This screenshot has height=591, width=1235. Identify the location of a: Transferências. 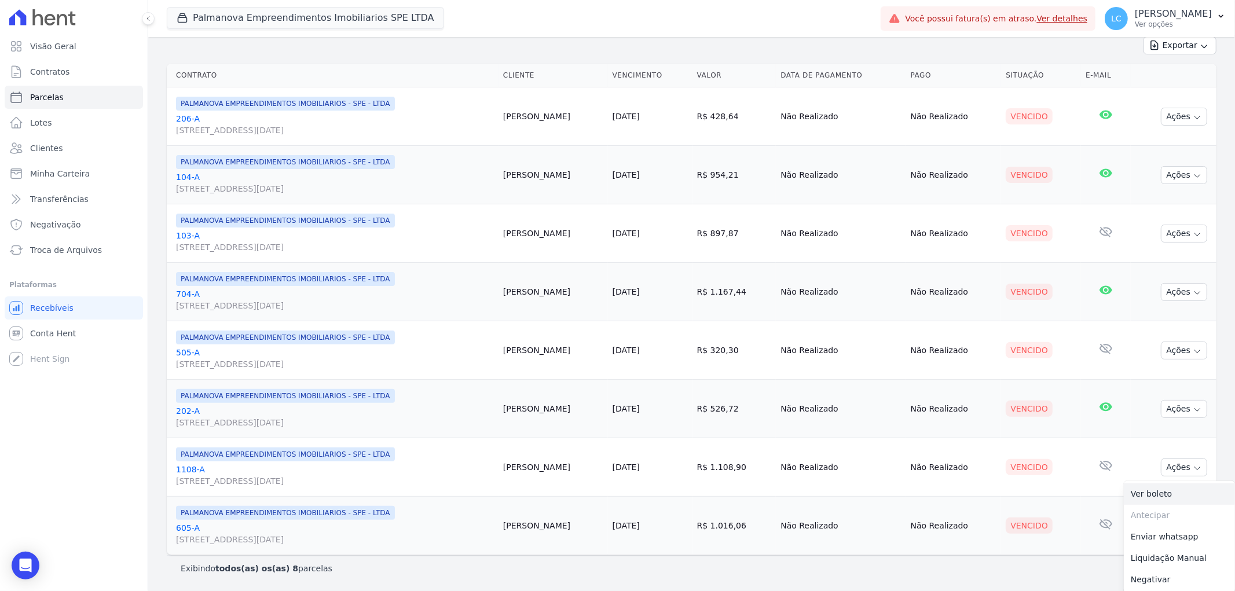
(74, 199).